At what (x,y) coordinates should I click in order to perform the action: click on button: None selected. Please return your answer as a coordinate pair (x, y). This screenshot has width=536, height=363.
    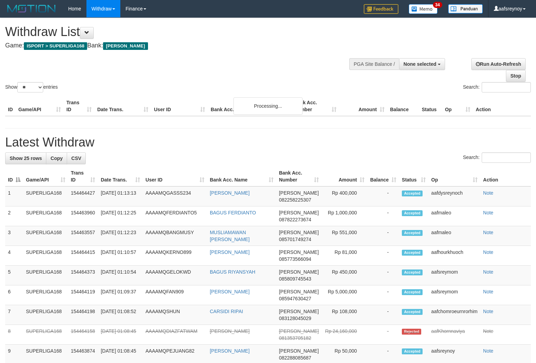
    Looking at the image, I should click on (422, 64).